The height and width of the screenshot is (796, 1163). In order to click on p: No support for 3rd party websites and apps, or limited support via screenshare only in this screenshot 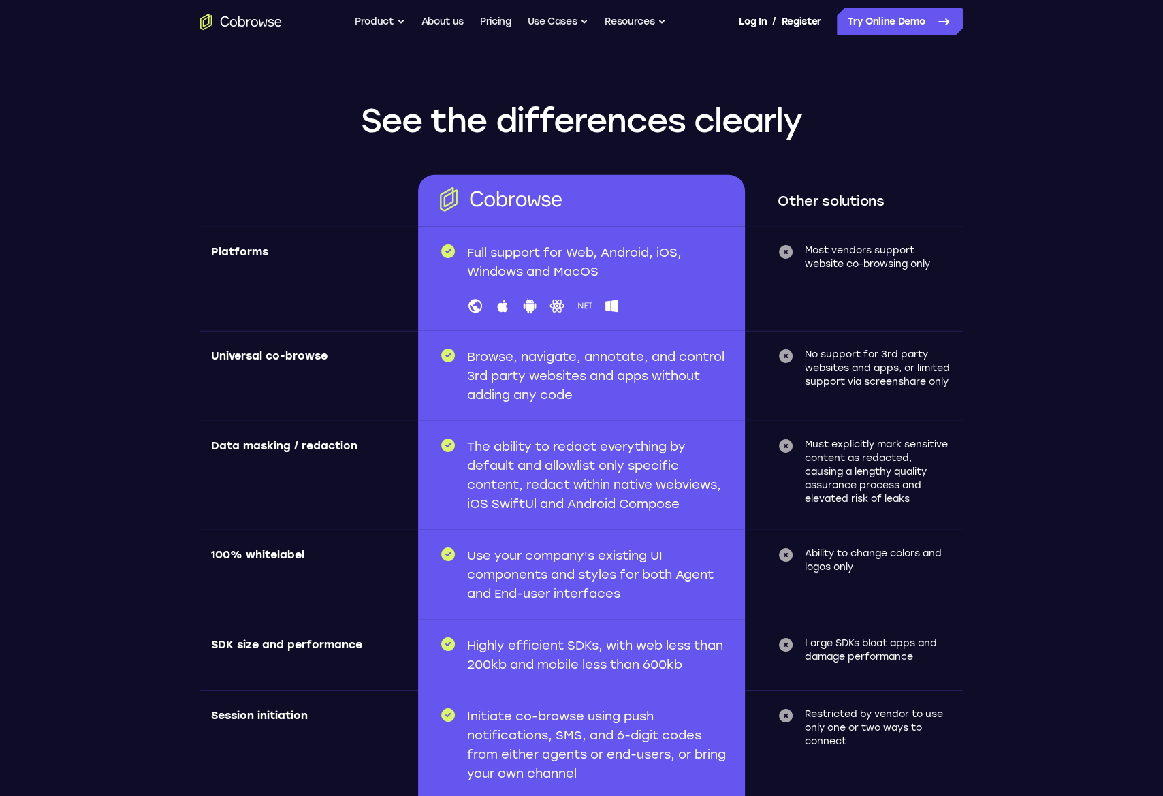, I will do `click(878, 368)`.